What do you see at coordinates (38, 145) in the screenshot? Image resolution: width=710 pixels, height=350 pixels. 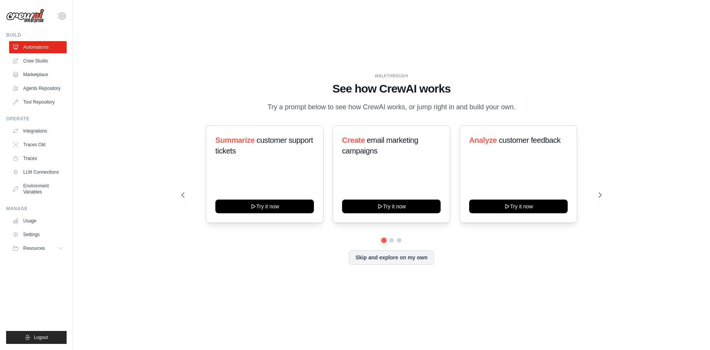 I see `a: Traces Old` at bounding box center [38, 145].